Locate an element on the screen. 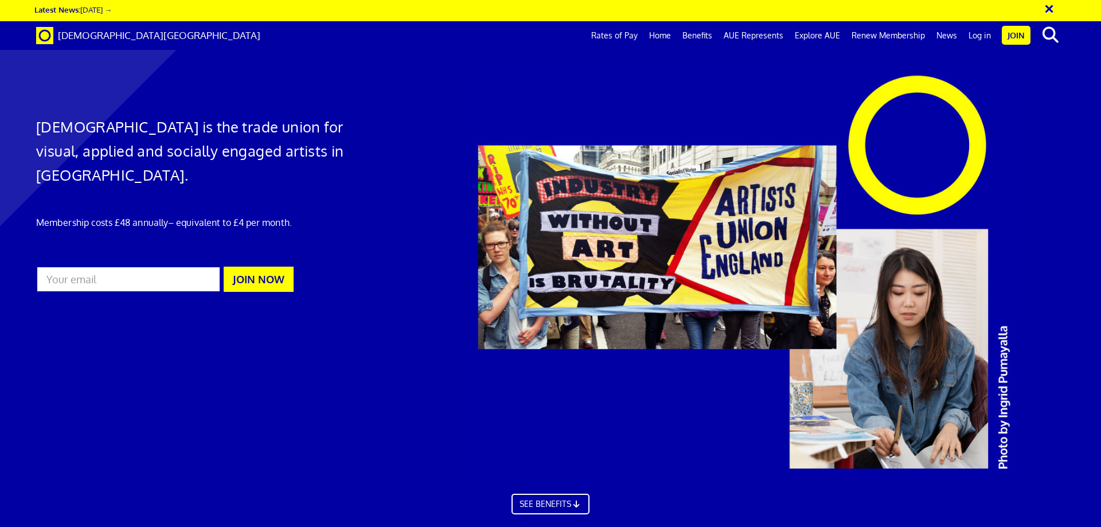 This screenshot has width=1101, height=527. a: Benefits is located at coordinates (697, 36).